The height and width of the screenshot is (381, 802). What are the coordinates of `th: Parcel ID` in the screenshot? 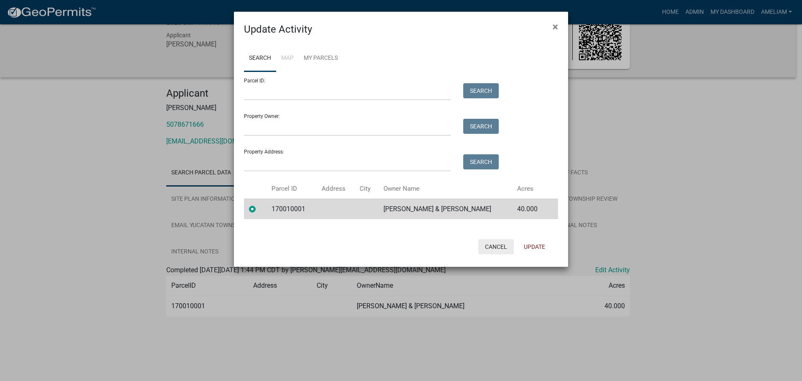 It's located at (291, 188).